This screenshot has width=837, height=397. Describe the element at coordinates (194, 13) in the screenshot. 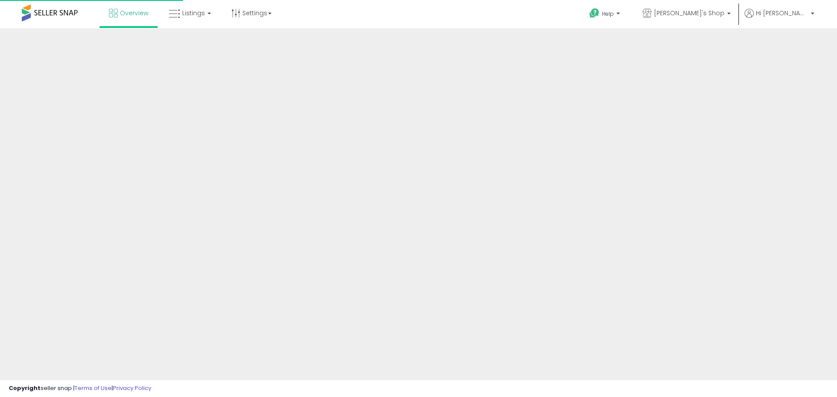

I see `span: Listings` at that location.